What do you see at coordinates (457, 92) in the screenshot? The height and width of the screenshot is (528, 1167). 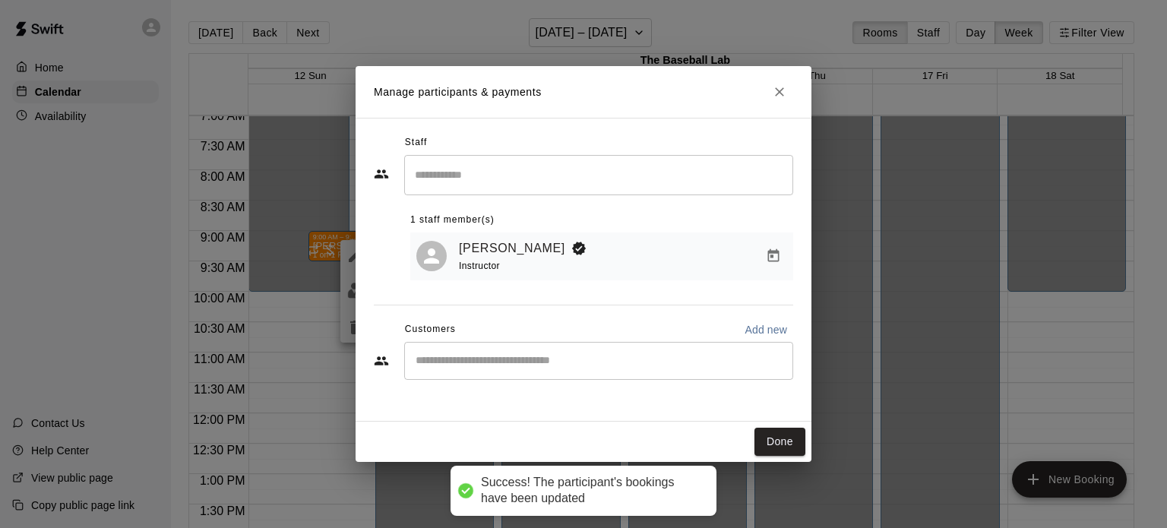 I see `p: Manage participants & payments` at bounding box center [457, 92].